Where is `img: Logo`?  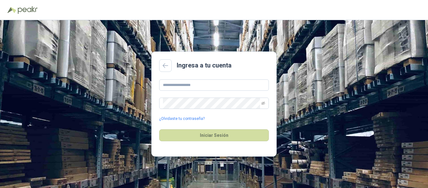
img: Logo is located at coordinates (12, 10).